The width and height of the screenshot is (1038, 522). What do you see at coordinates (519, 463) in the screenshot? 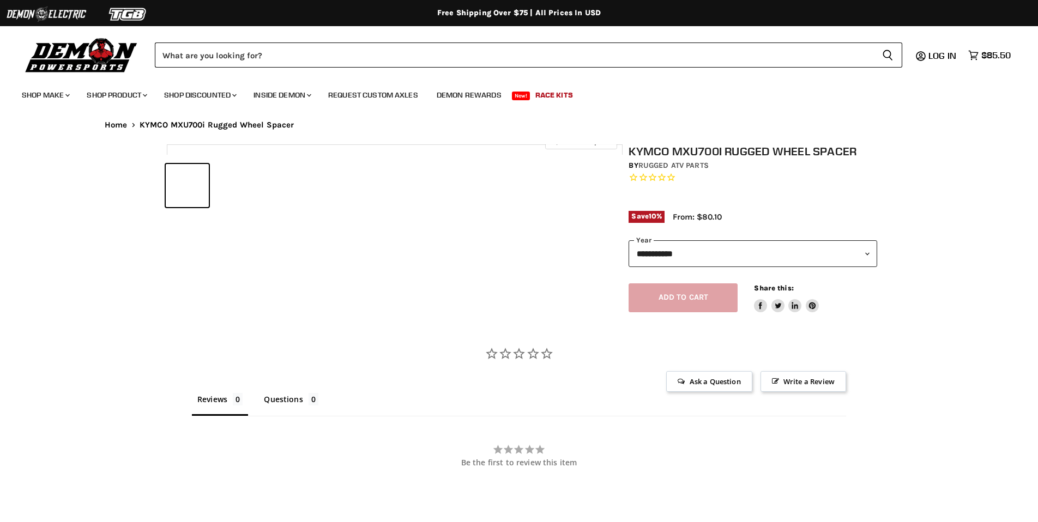
I see `div: Be the first to review this item` at bounding box center [519, 463].